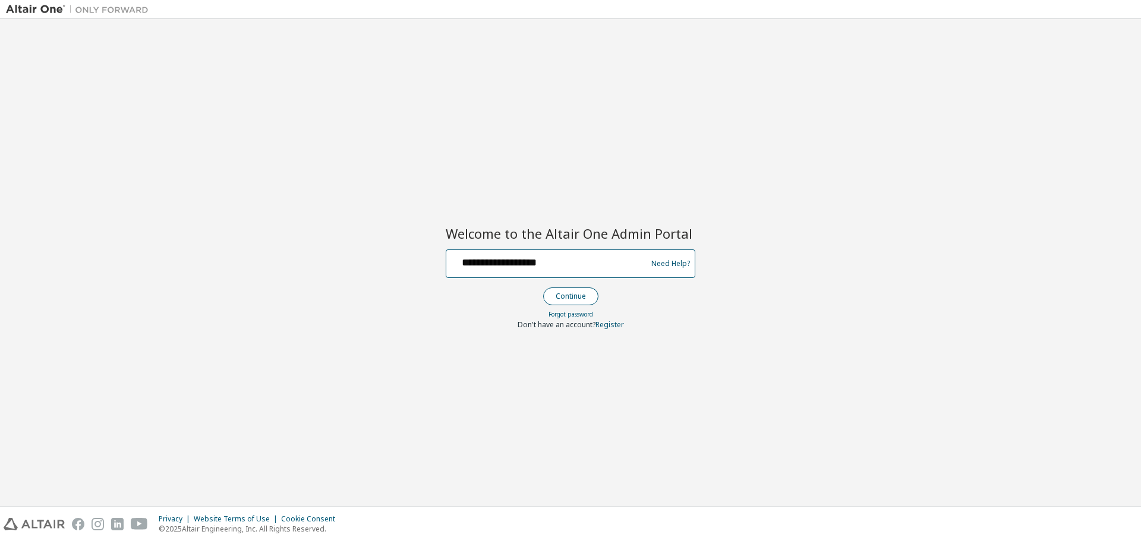  I want to click on div: Website Terms of Use, so click(237, 519).